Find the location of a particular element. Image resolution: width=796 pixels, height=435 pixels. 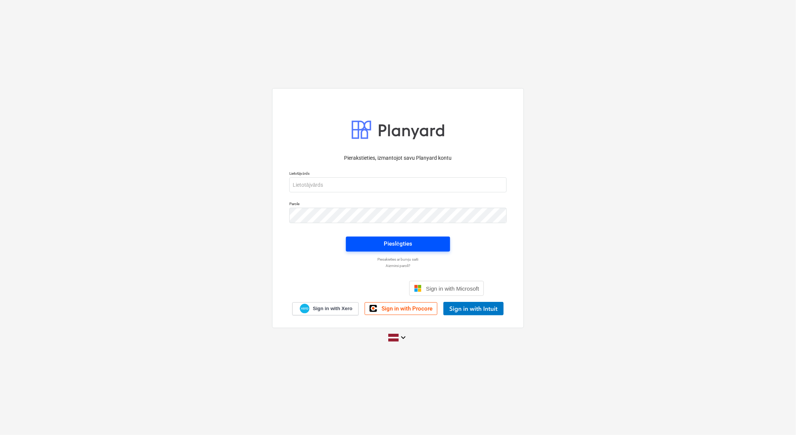

span: Sign in with Xero is located at coordinates (332, 308).